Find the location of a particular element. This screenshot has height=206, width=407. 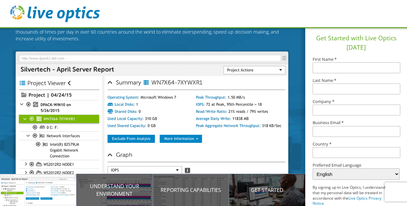

label: Business Email * is located at coordinates (356, 123).